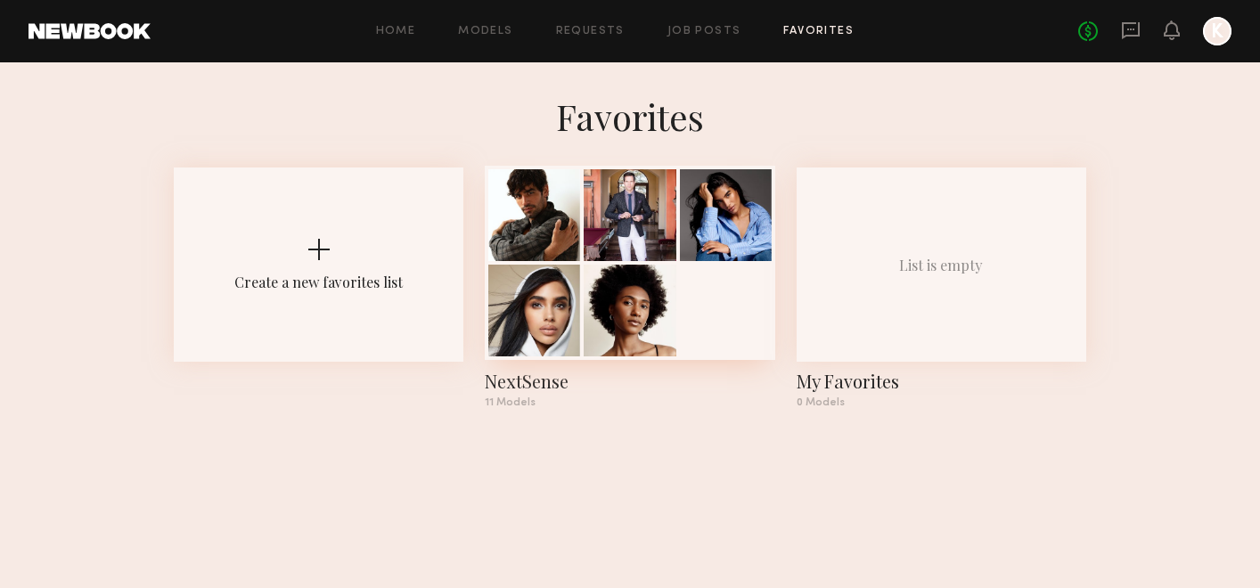 The image size is (1260, 588). Describe the element at coordinates (1217, 31) in the screenshot. I see `a: K` at that location.